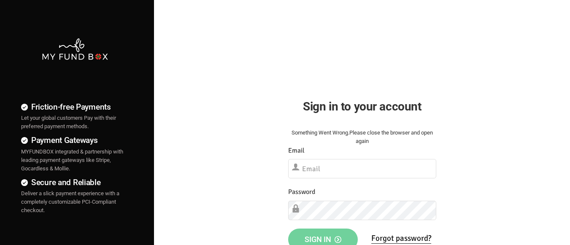 This screenshot has height=245, width=570. What do you see at coordinates (75, 182) in the screenshot?
I see `h4: Secure and Reliable` at bounding box center [75, 182].